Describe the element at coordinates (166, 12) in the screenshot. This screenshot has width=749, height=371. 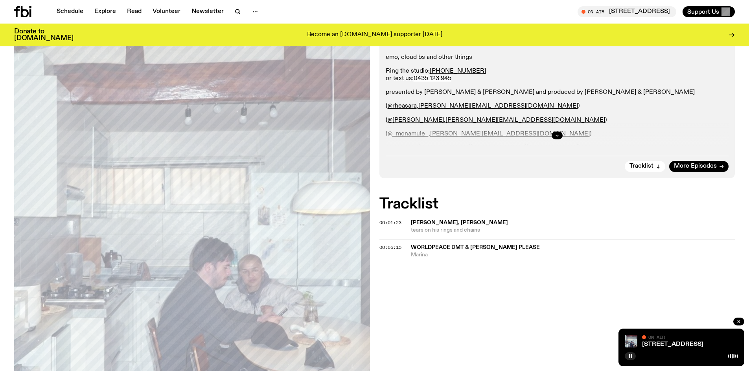
I see `a: Volunteer` at that location.